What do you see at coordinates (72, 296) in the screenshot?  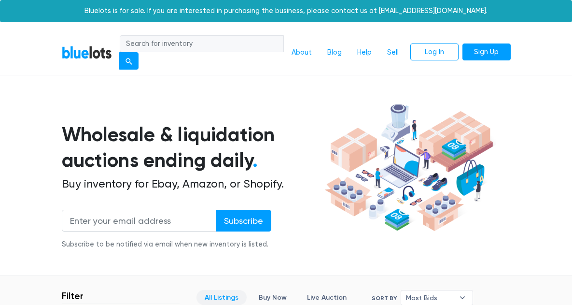 I see `h3: Filter` at bounding box center [72, 296].